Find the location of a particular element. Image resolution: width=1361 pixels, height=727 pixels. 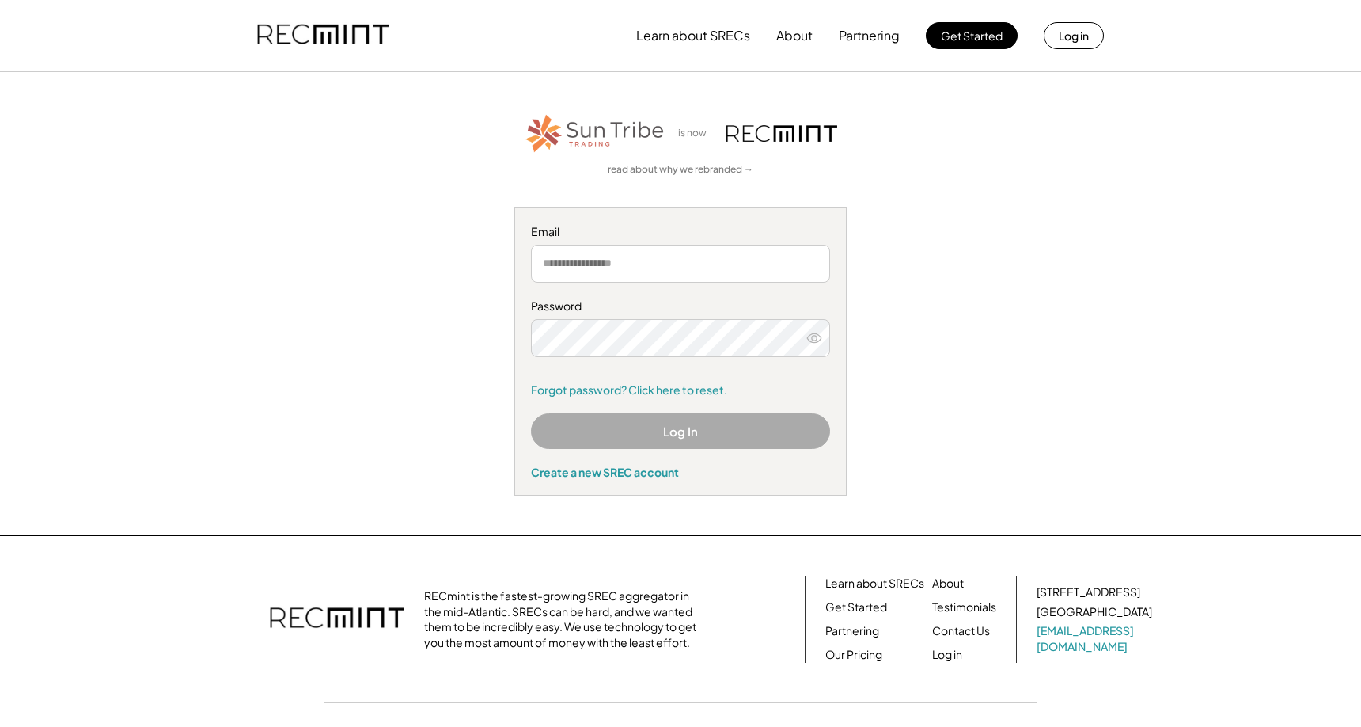

button: About is located at coordinates (795, 36).